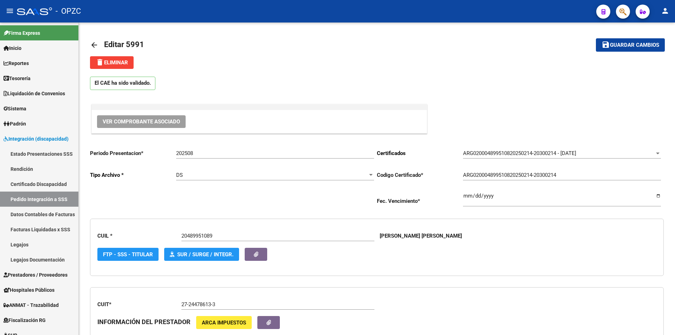  Describe the element at coordinates (139, 304) in the screenshot. I see `p: CUIT` at that location.